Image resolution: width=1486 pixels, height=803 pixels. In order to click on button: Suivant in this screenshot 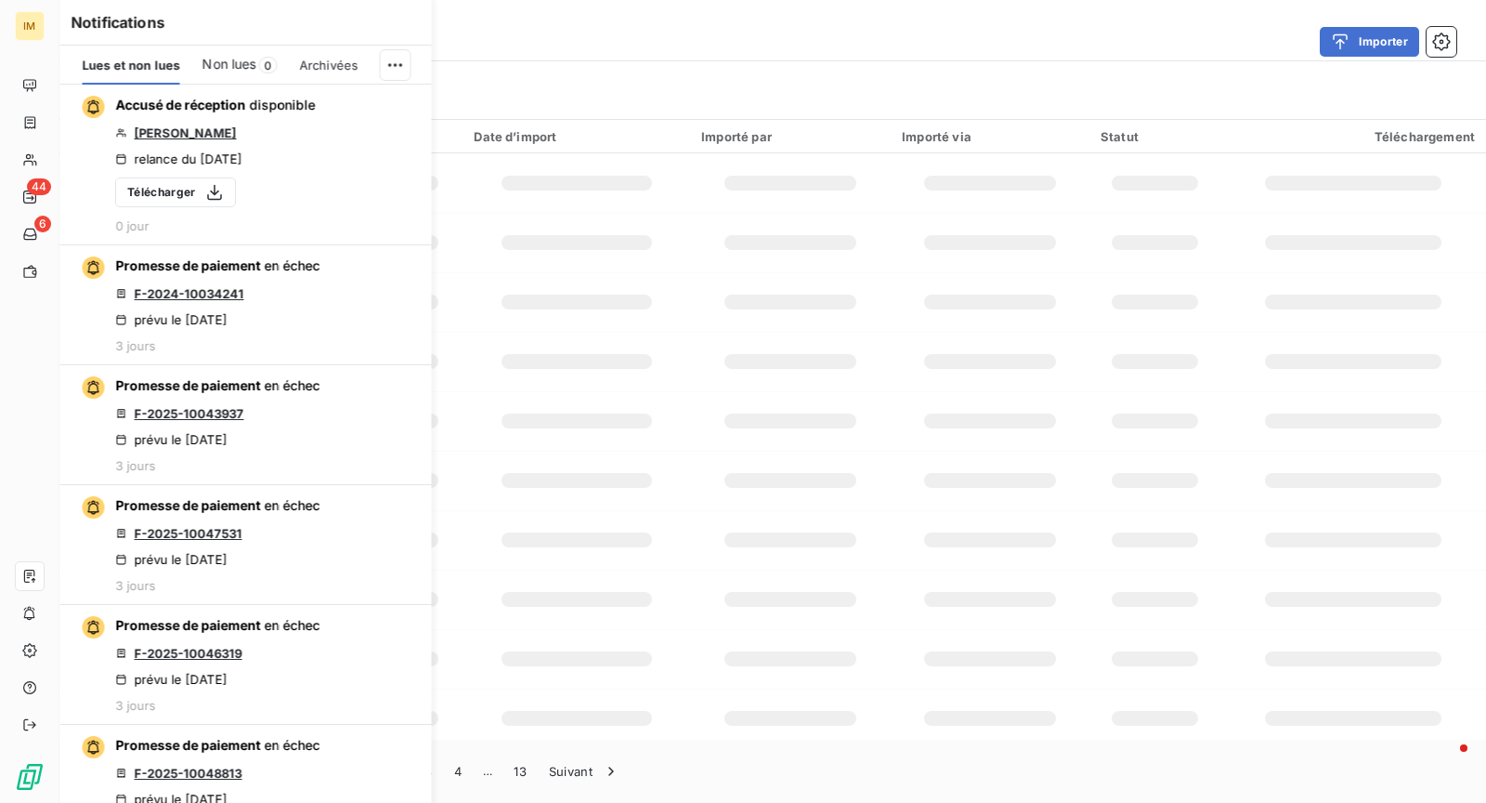, I will do `click(584, 771)`.